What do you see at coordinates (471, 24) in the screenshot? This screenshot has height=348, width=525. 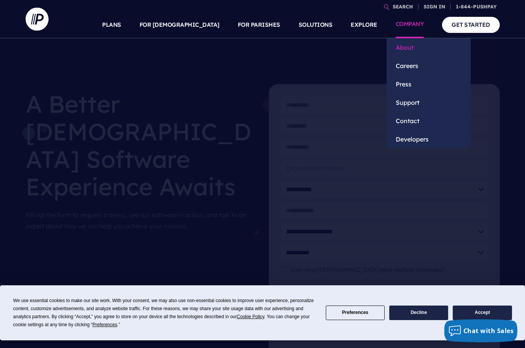 I see `a: GET STARTED` at bounding box center [471, 24].